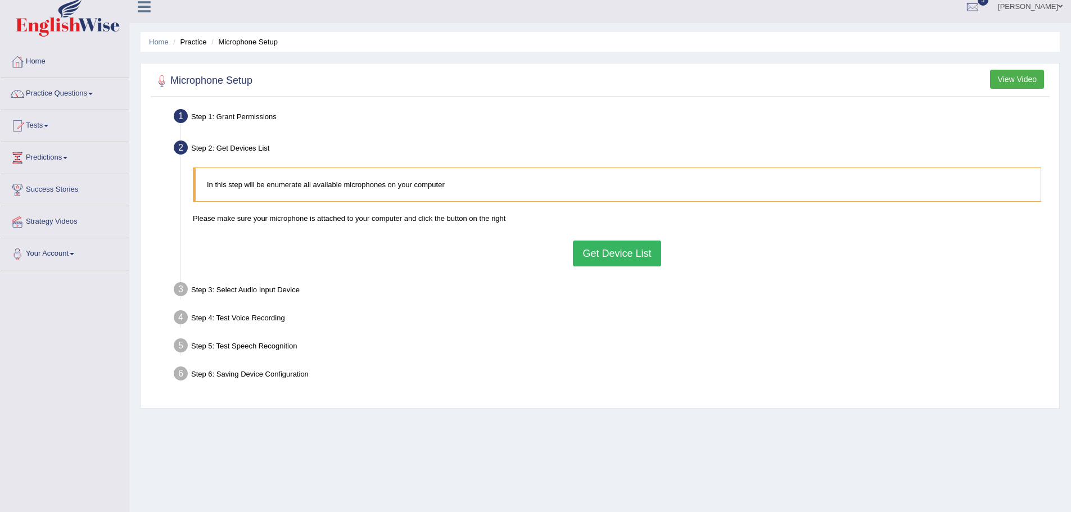  I want to click on div: Step 5: Test Speech Recognition, so click(611, 347).